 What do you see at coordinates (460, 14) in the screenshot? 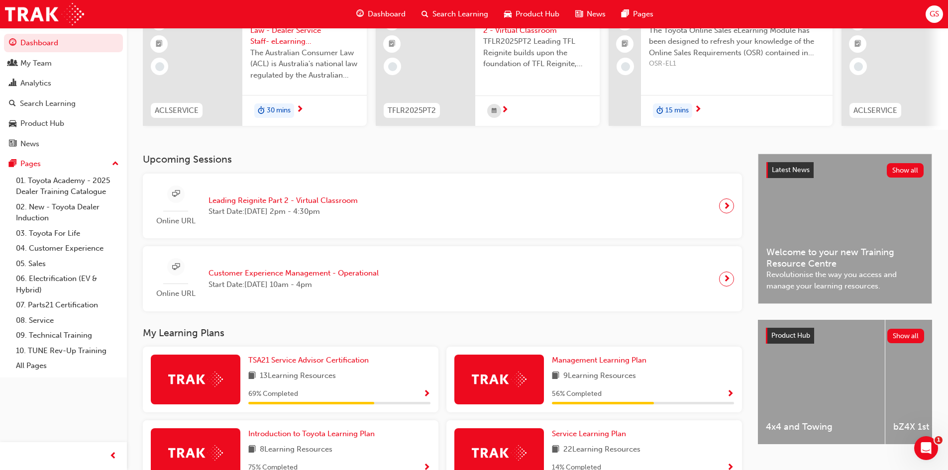
I see `span: Search Learning` at bounding box center [460, 14].